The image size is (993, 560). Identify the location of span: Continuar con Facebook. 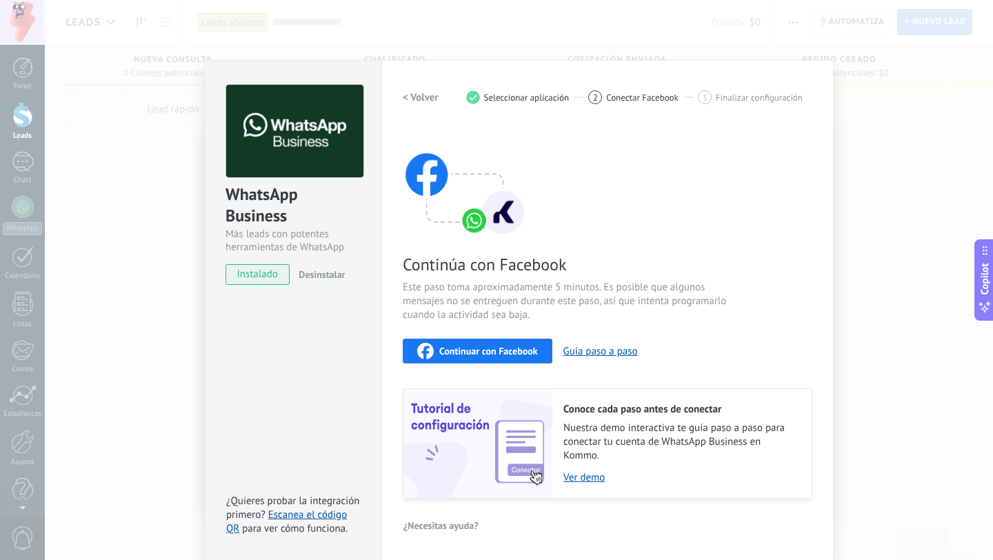
(488, 351).